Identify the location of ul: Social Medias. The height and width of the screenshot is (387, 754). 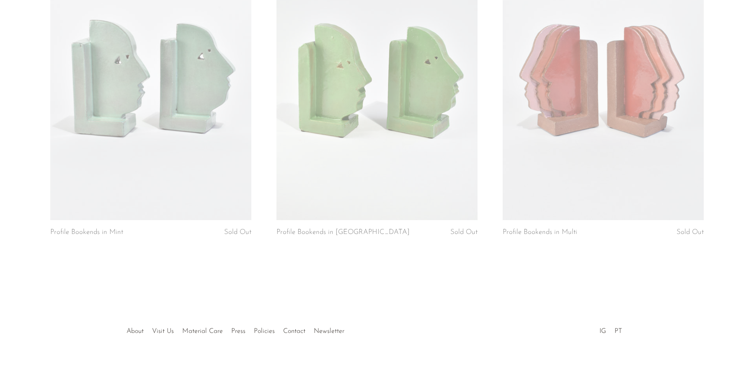
(611, 329).